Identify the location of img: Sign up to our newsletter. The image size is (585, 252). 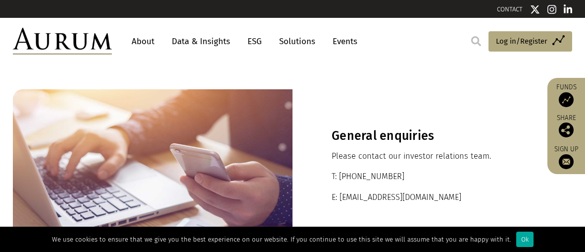
(567, 161).